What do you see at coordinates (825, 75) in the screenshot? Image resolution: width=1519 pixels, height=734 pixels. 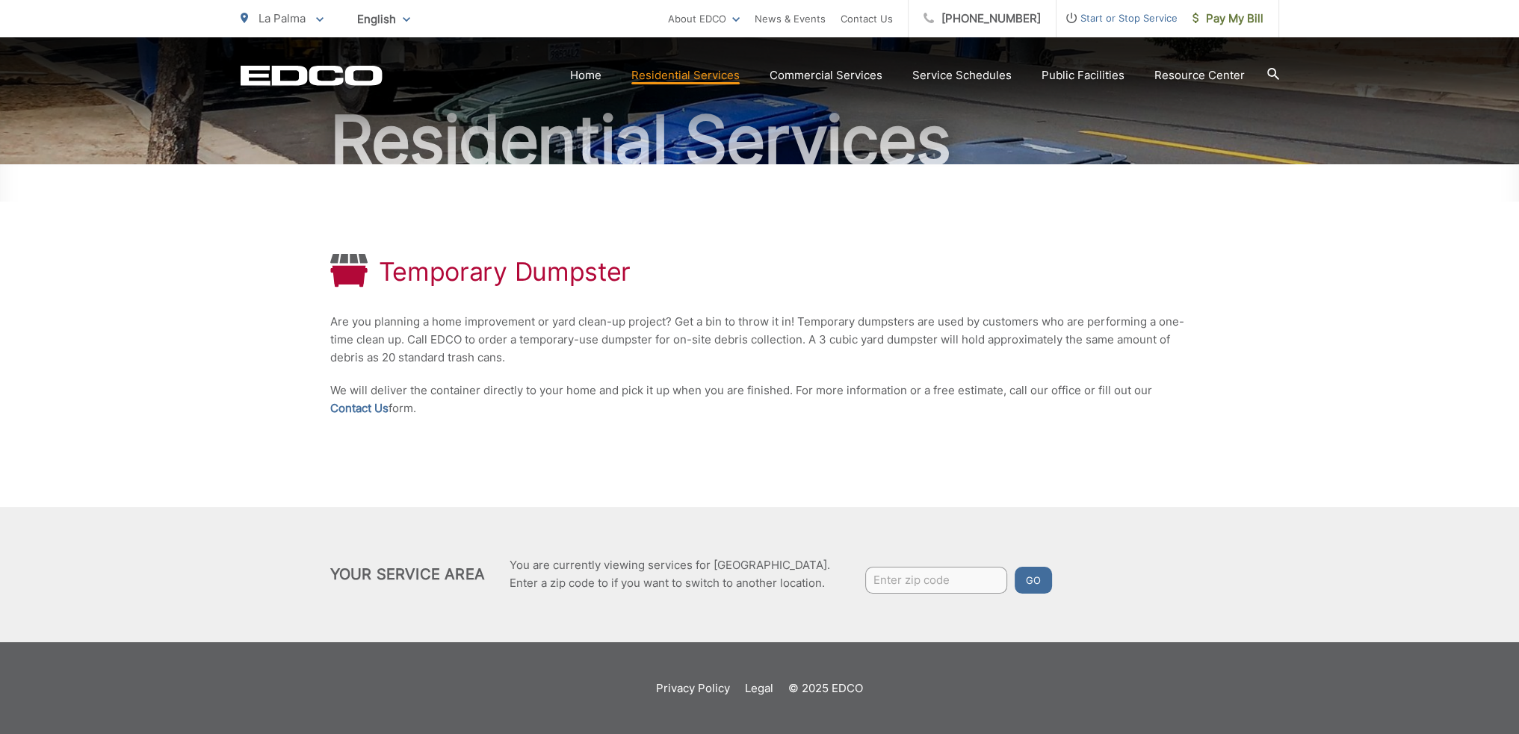 I see `a: Commercial Services` at bounding box center [825, 75].